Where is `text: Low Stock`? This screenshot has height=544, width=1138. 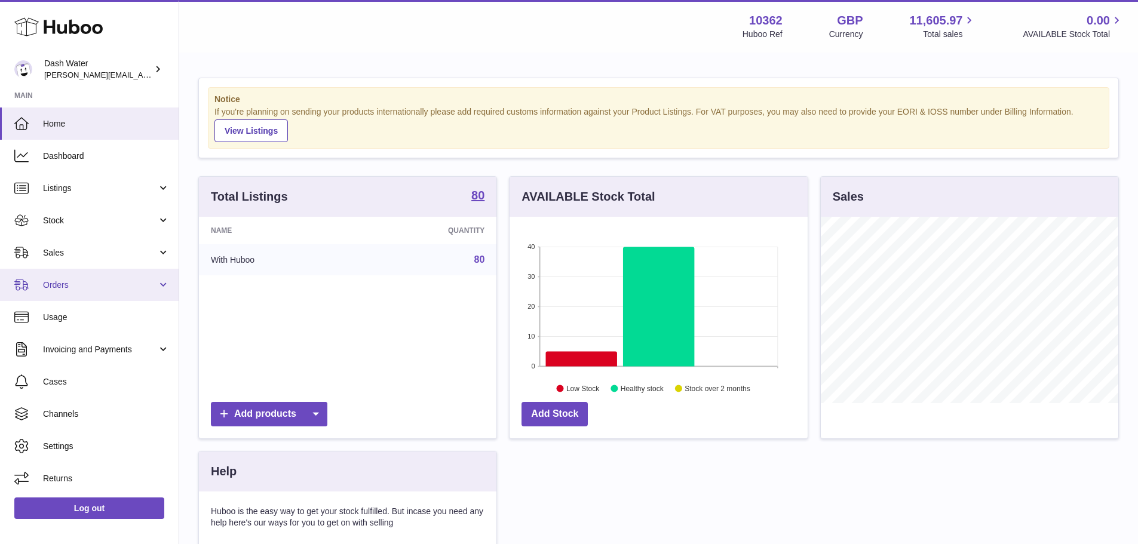 text: Low Stock is located at coordinates (583, 388).